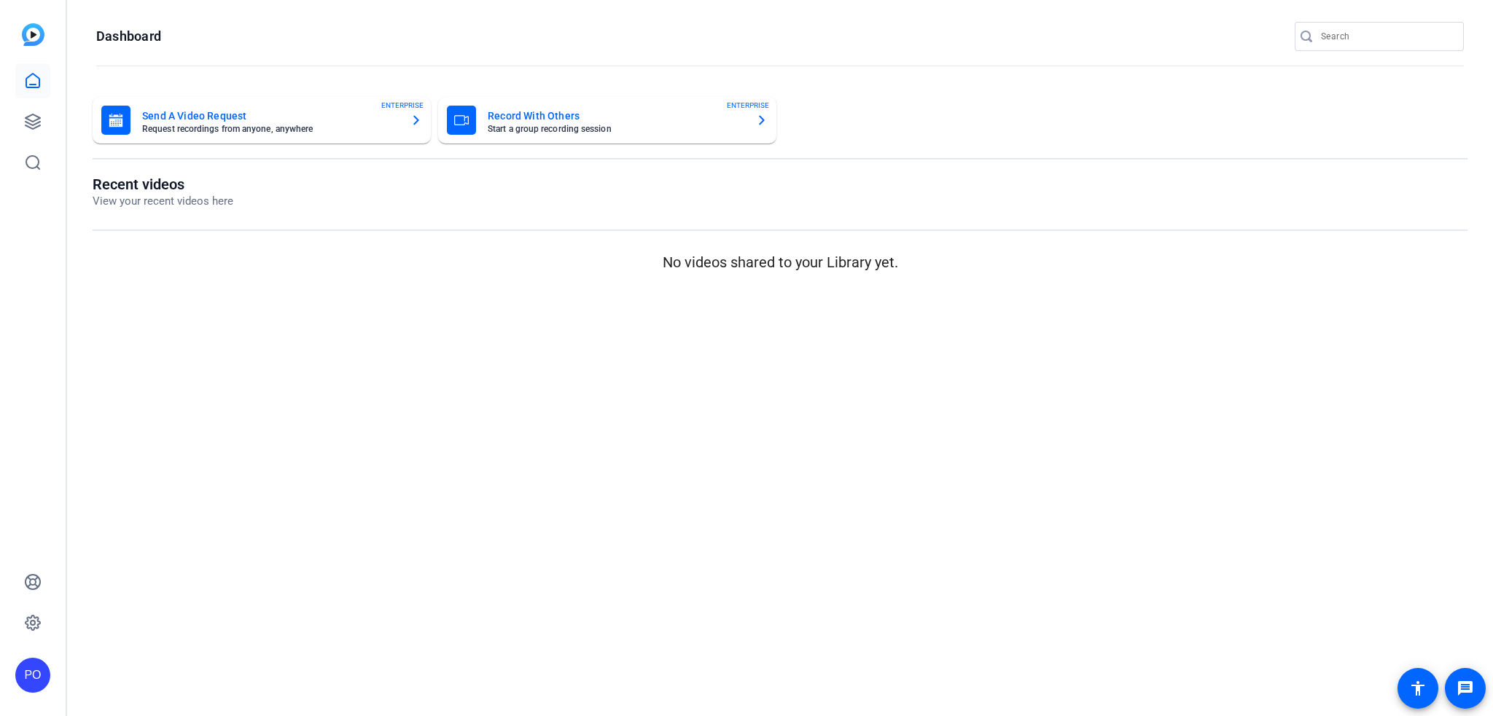  Describe the element at coordinates (780, 262) in the screenshot. I see `p: No videos shared to your Library yet.` at that location.